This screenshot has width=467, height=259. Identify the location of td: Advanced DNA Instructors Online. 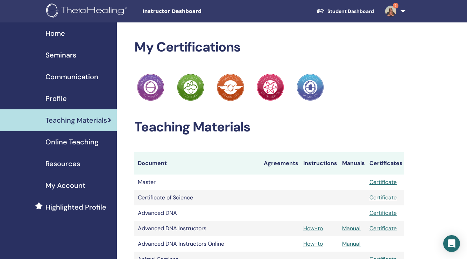
(197, 244).